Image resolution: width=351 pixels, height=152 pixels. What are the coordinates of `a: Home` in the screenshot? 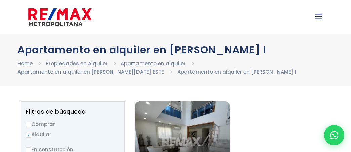 It's located at (25, 63).